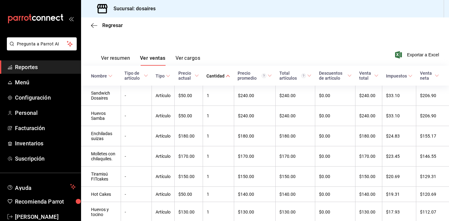  What do you see at coordinates (45, 143) in the screenshot?
I see `span: Inventarios` at bounding box center [45, 143].